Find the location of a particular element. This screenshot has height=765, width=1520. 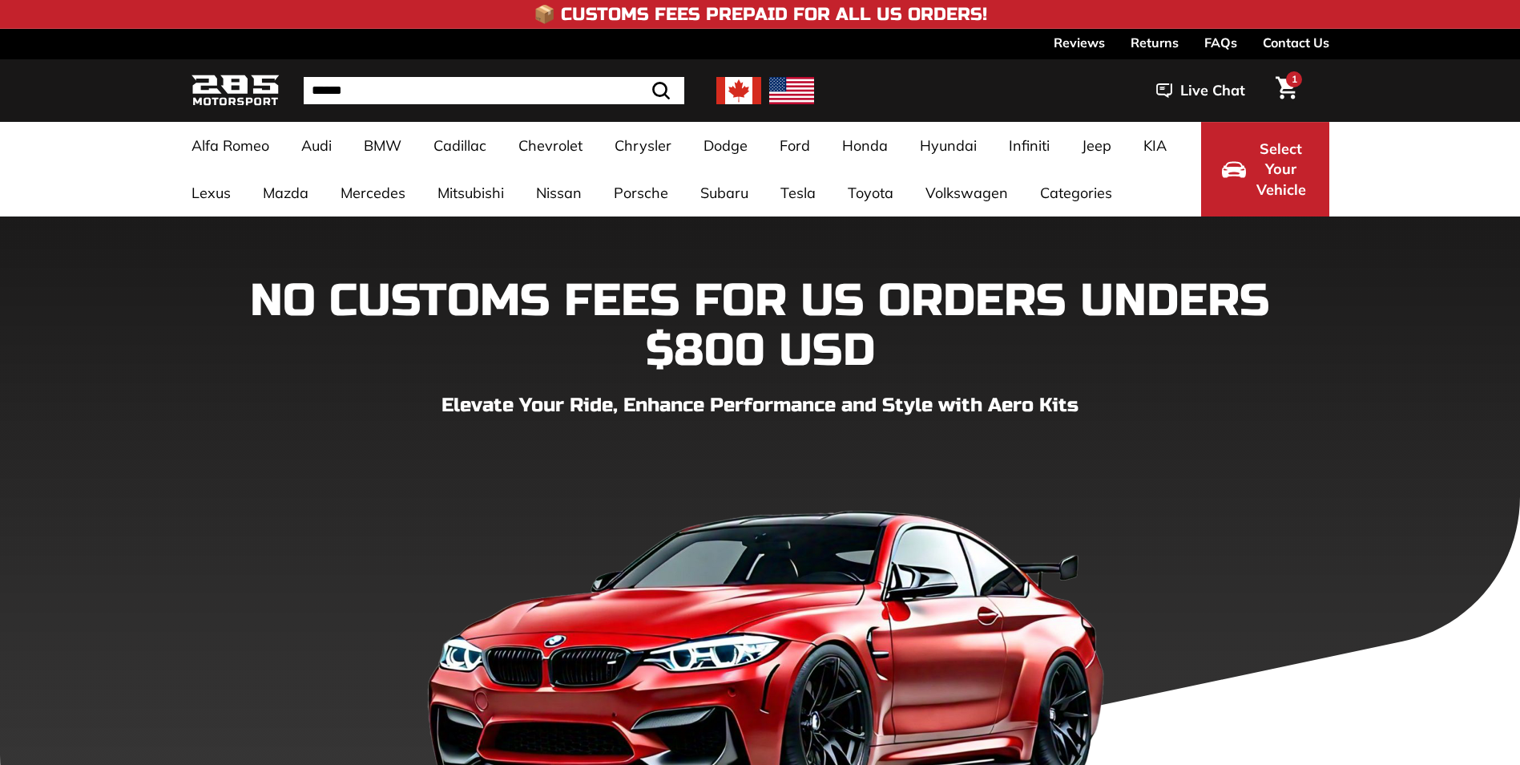

a: Mercedes is located at coordinates (373, 192).